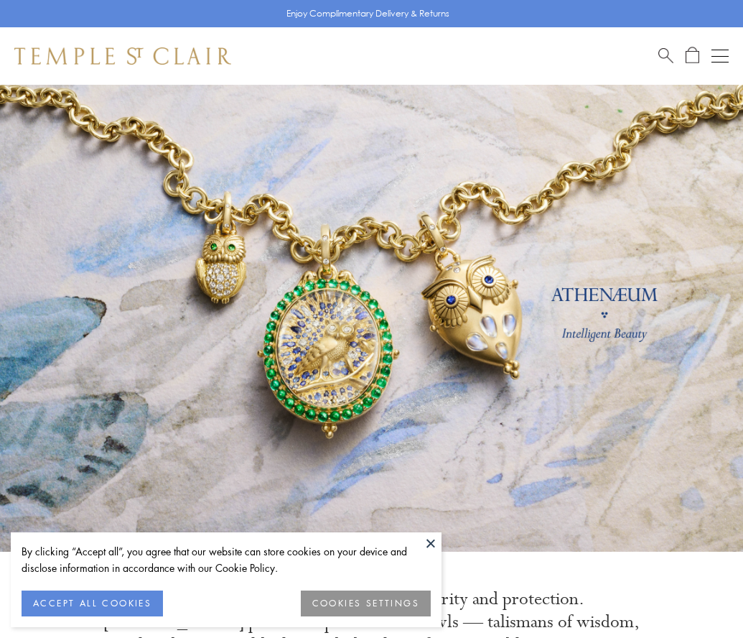 The width and height of the screenshot is (743, 638). I want to click on button: ACCEPT ALL COOKIES, so click(92, 603).